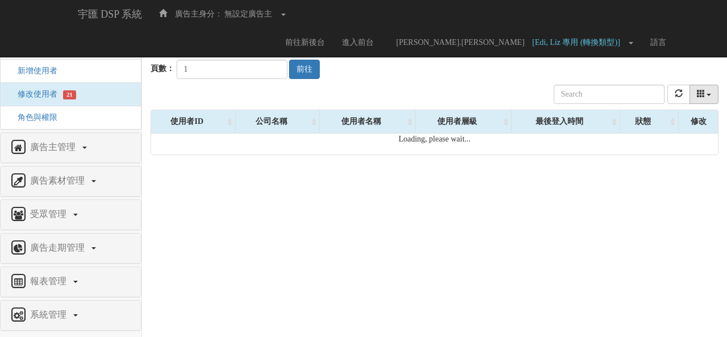 The image size is (727, 337). Describe the element at coordinates (464, 122) in the screenshot. I see `div: 使用者層級` at that location.